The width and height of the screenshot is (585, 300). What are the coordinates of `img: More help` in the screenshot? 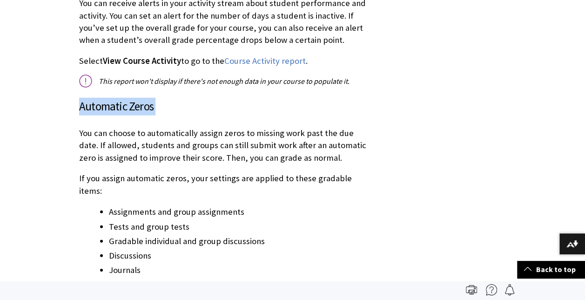 It's located at (492, 290).